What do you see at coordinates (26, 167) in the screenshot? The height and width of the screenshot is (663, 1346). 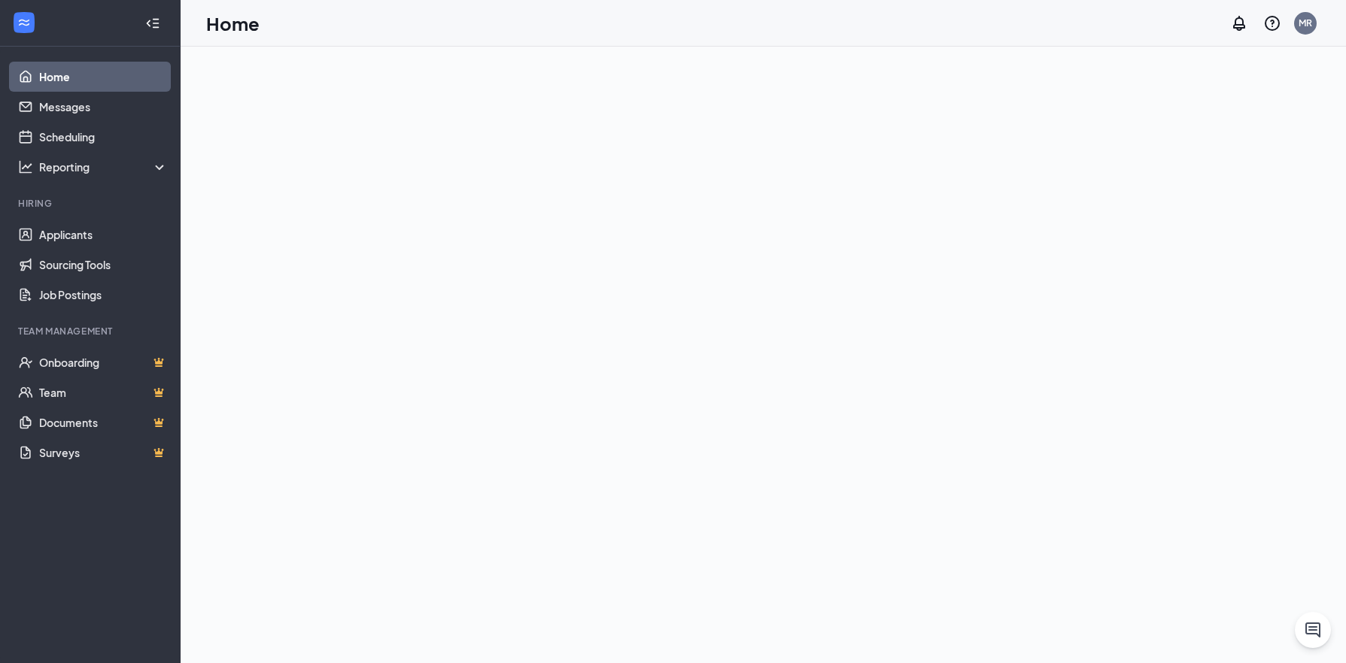 I see `svg: Analysis` at bounding box center [26, 167].